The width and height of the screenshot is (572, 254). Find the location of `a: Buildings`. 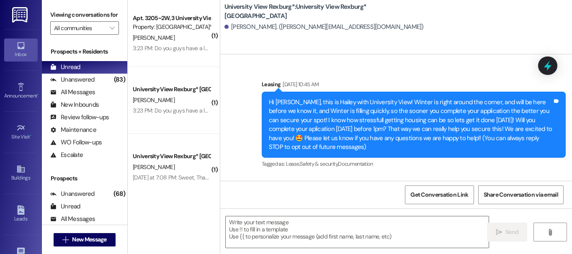

a: Buildings is located at coordinates (21, 173).